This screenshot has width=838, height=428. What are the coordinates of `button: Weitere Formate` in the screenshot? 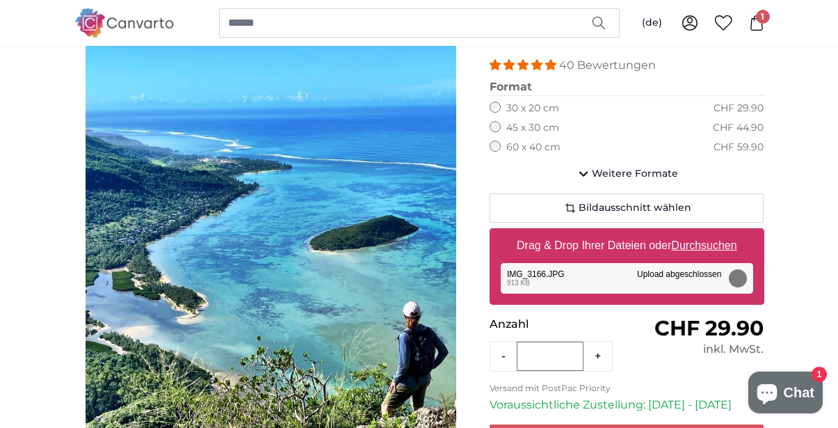 It's located at (627, 174).